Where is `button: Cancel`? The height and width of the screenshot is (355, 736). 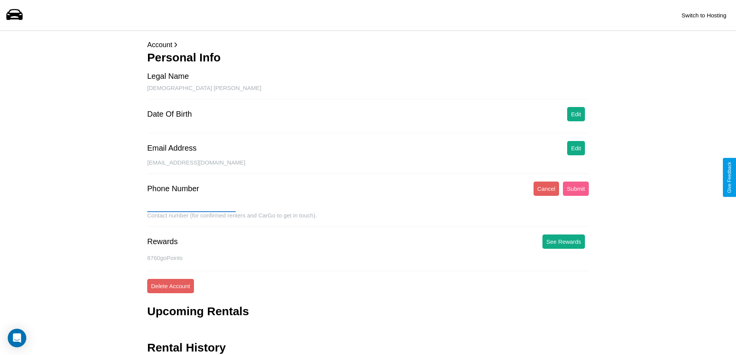
button: Cancel is located at coordinates (546, 188).